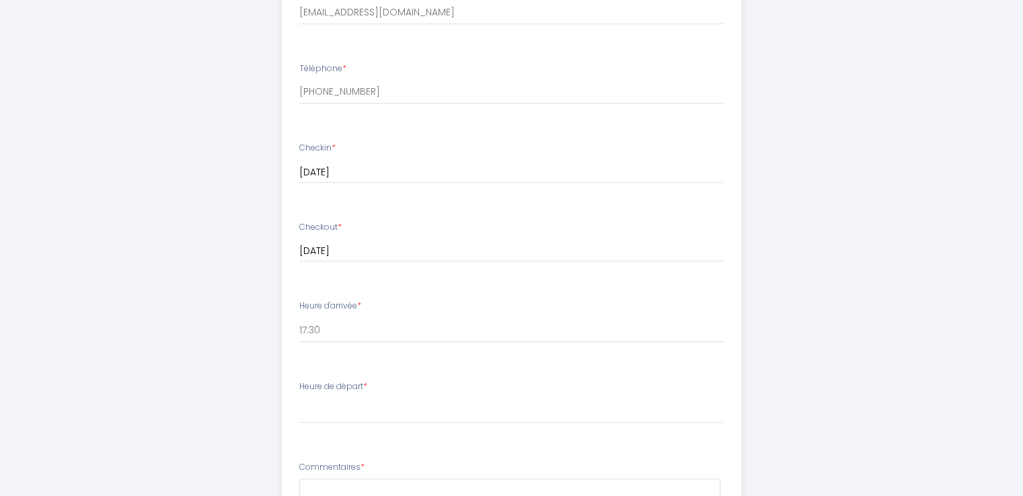  I want to click on label: Téléphone, so click(323, 69).